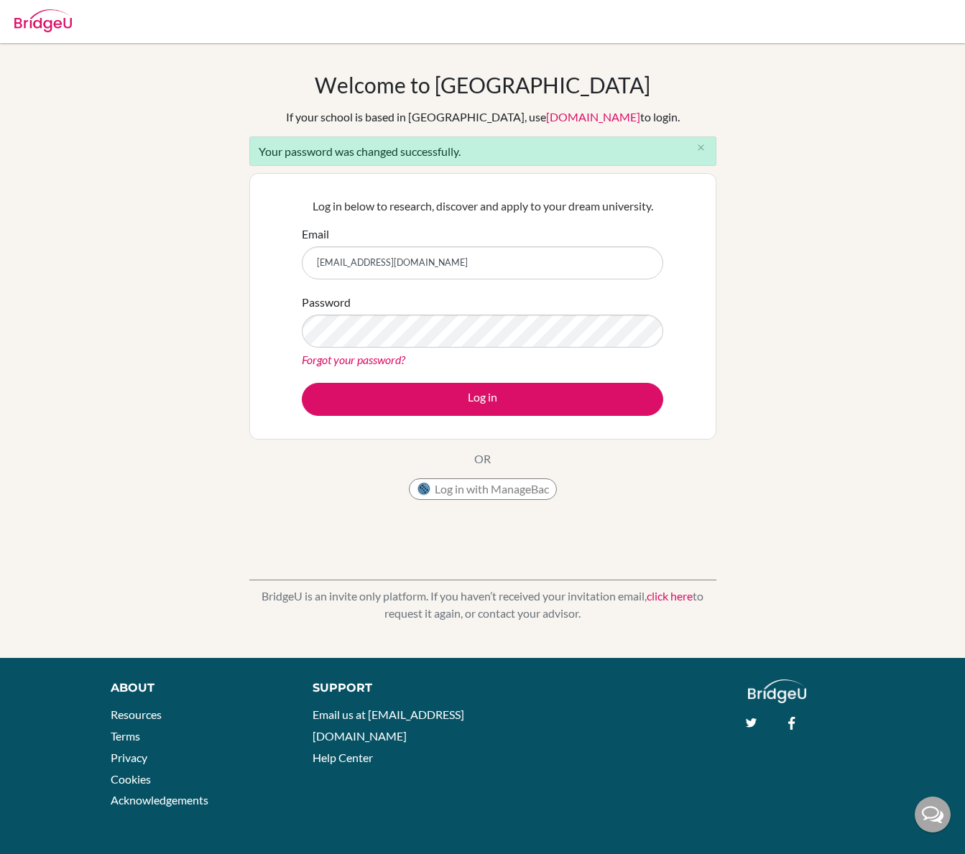  I want to click on a: Privacy, so click(129, 757).